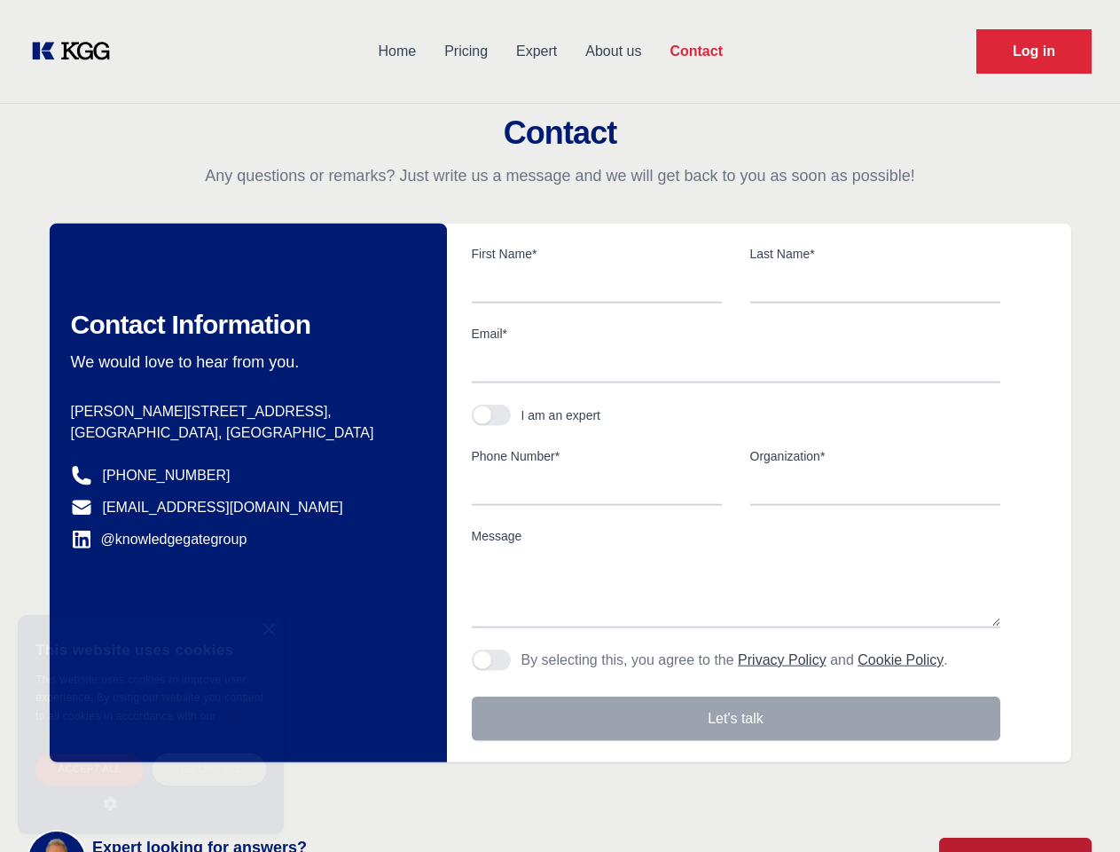  What do you see at coordinates (597, 456) in the screenshot?
I see `label: Phone Number*` at bounding box center [597, 456].